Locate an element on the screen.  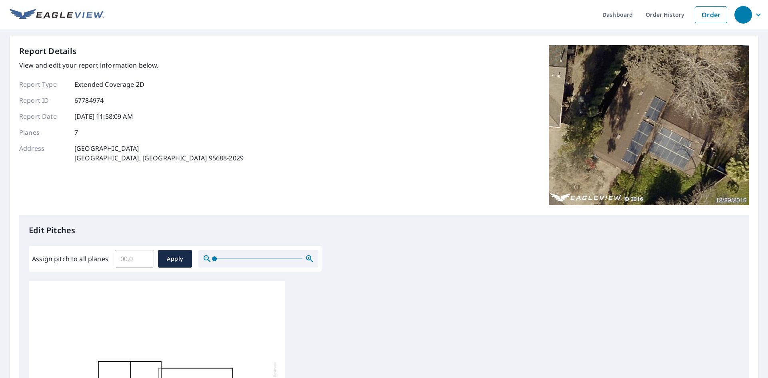
p: Address is located at coordinates (43, 153).